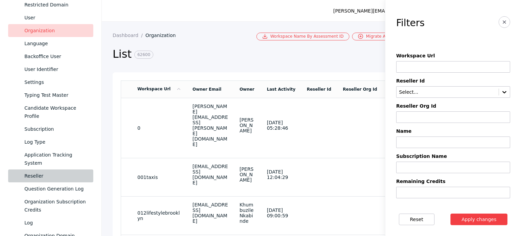 The height and width of the screenshot is (236, 521). I want to click on div: Organization Subscription Credits, so click(56, 206).